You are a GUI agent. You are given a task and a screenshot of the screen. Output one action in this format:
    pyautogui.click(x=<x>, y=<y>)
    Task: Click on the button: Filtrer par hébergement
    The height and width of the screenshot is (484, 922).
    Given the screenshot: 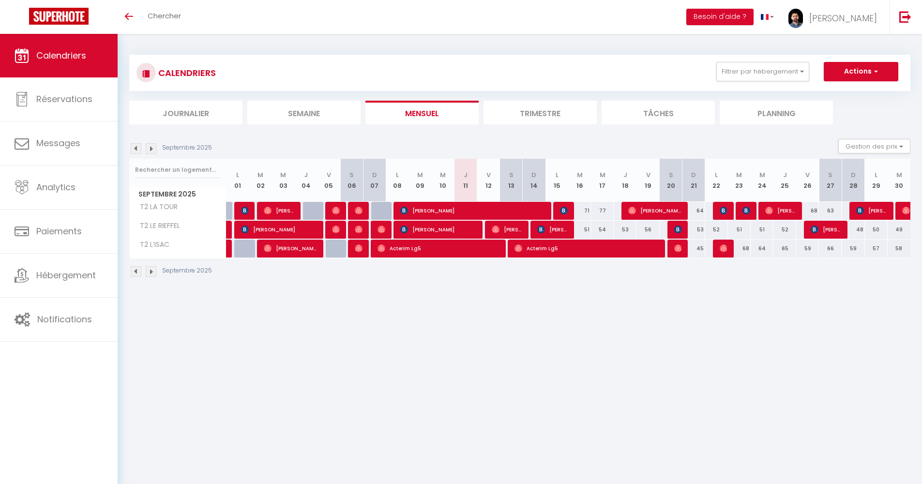 What is the action you would take?
    pyautogui.click(x=763, y=72)
    